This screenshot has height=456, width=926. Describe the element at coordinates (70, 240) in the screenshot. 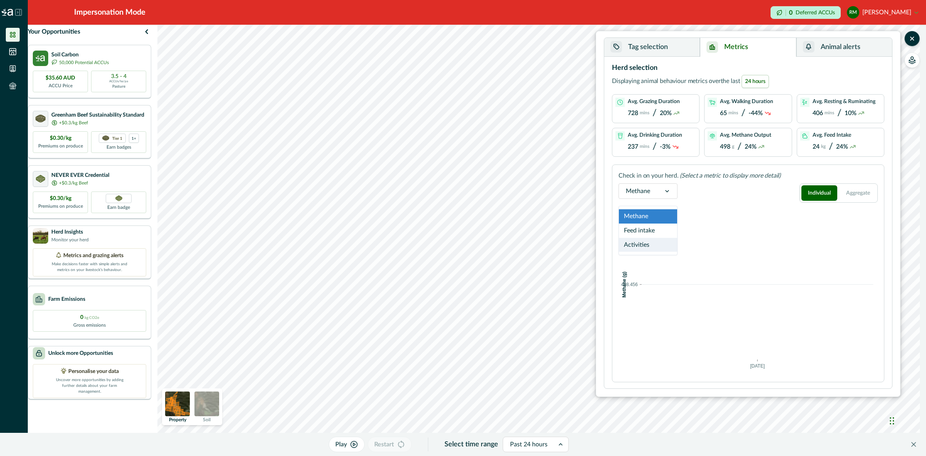

I see `p: Monitor your herd` at that location.